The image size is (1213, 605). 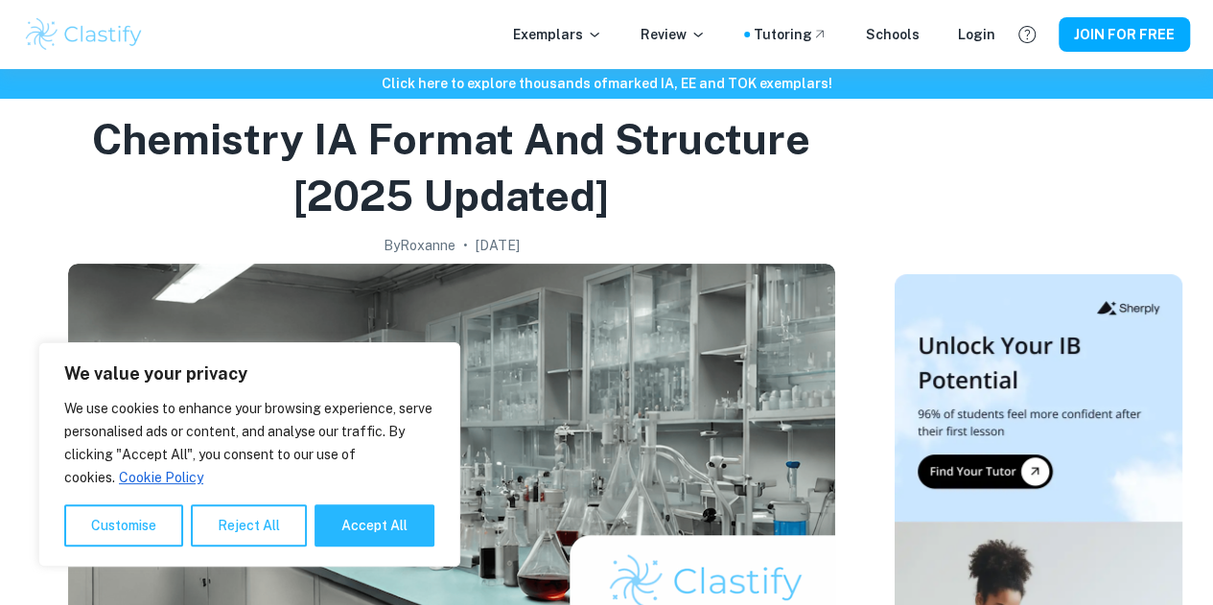 What do you see at coordinates (976, 35) in the screenshot?
I see `div: Login` at bounding box center [976, 35].